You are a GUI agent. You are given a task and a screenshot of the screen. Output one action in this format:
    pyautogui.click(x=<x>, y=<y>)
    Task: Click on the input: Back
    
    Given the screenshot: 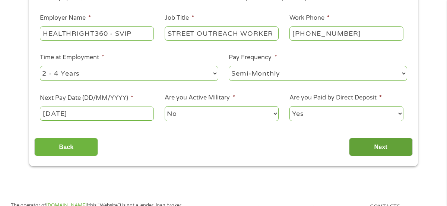 What is the action you would take?
    pyautogui.click(x=66, y=147)
    